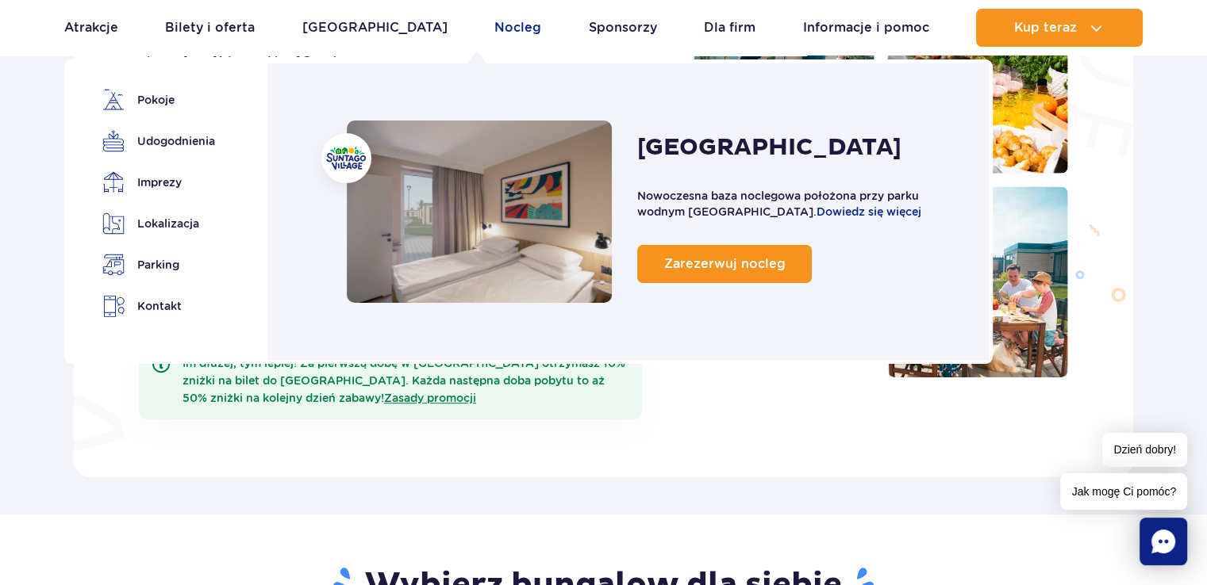 The width and height of the screenshot is (1207, 585). Describe the element at coordinates (155, 100) in the screenshot. I see `a: Pokoje` at that location.